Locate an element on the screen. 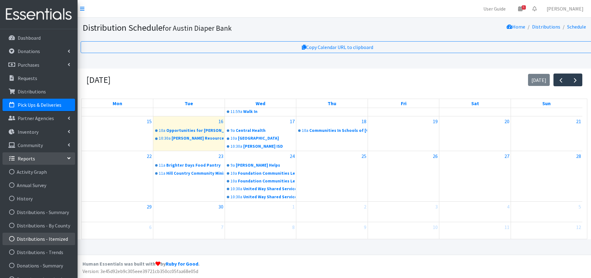  a: September 26, 2025 is located at coordinates (435, 156).